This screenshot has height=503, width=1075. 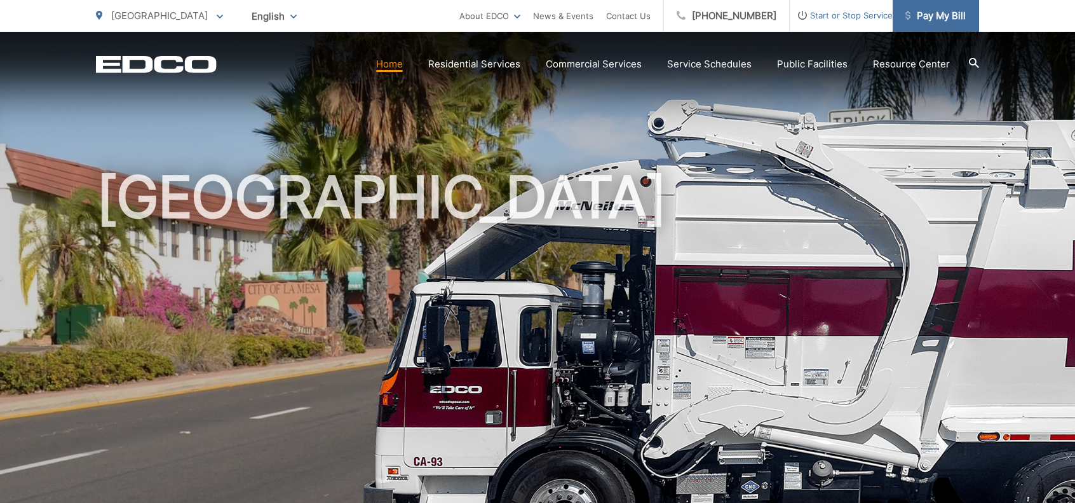 I want to click on a: Resource Center, so click(x=911, y=64).